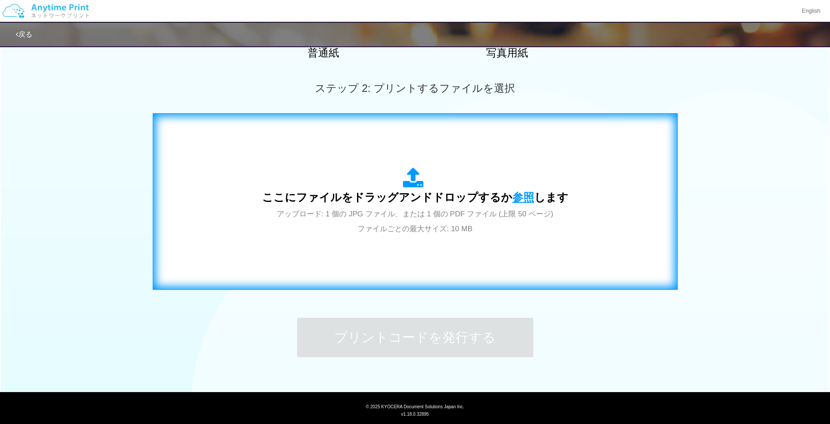  What do you see at coordinates (415, 406) in the screenshot?
I see `span: © 2025 KYOCERA Document Solutions Japan Inc.` at bounding box center [415, 406].